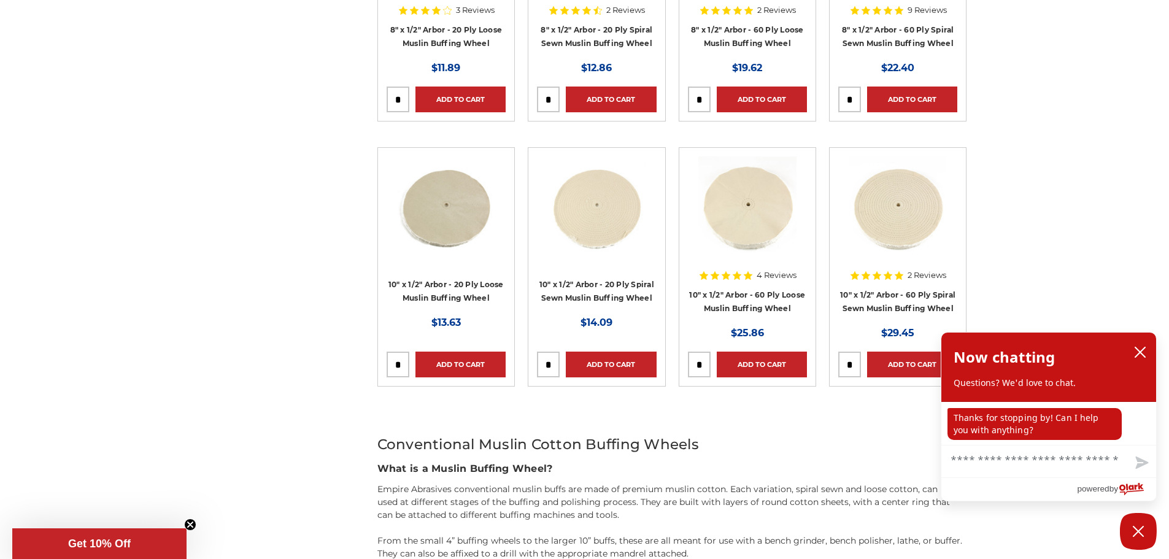 The width and height of the screenshot is (1169, 559). What do you see at coordinates (1093, 489) in the screenshot?
I see `span: powered` at bounding box center [1093, 489].